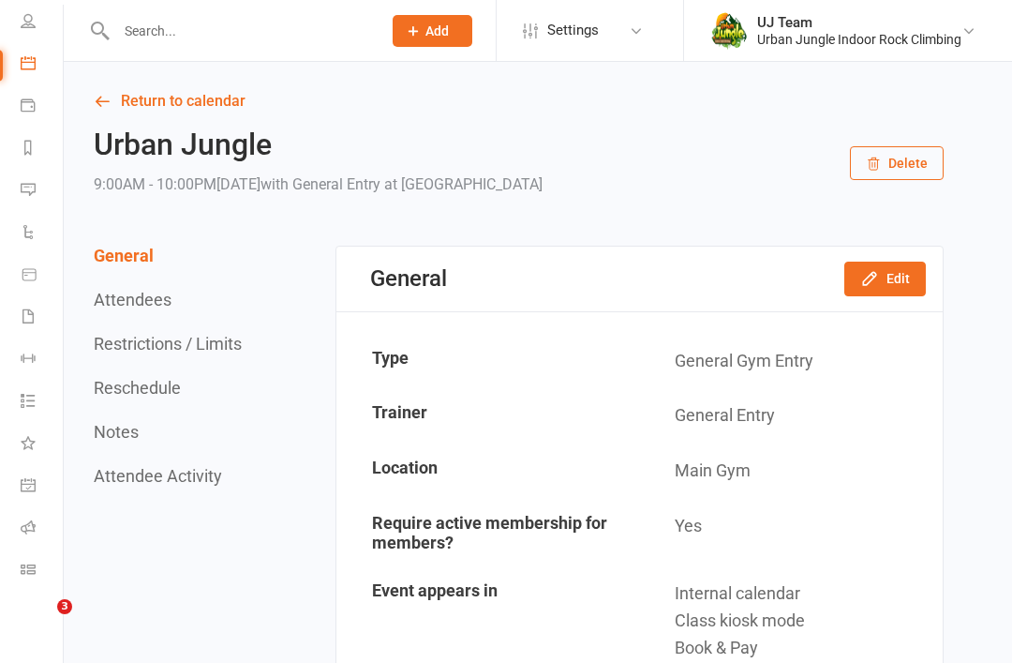 The height and width of the screenshot is (663, 1012). What do you see at coordinates (488, 361) in the screenshot?
I see `td: Type` at bounding box center [488, 361].